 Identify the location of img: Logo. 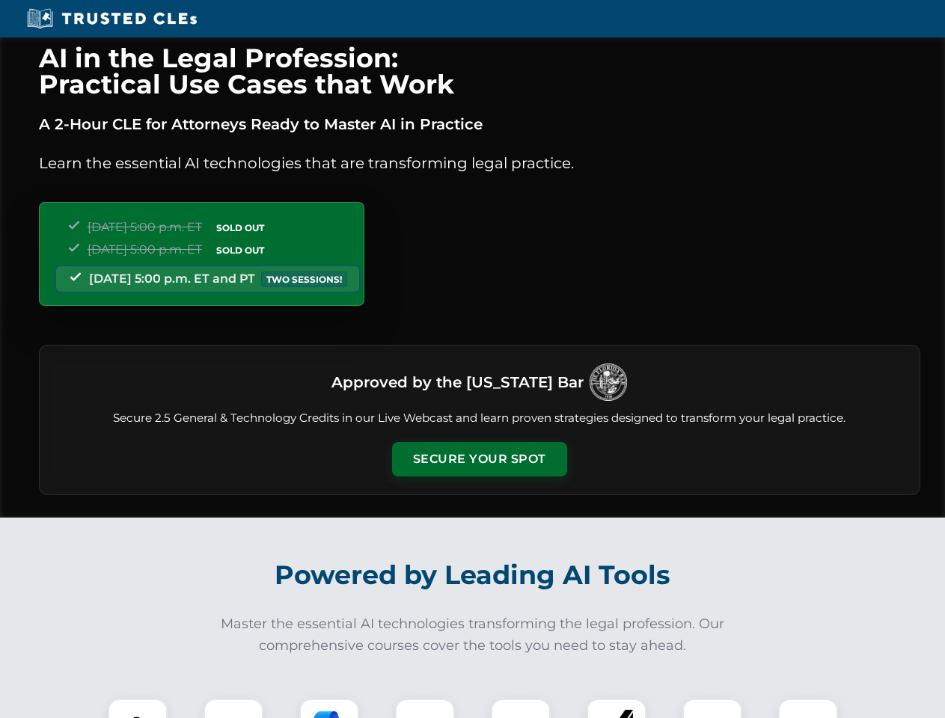
(608, 382).